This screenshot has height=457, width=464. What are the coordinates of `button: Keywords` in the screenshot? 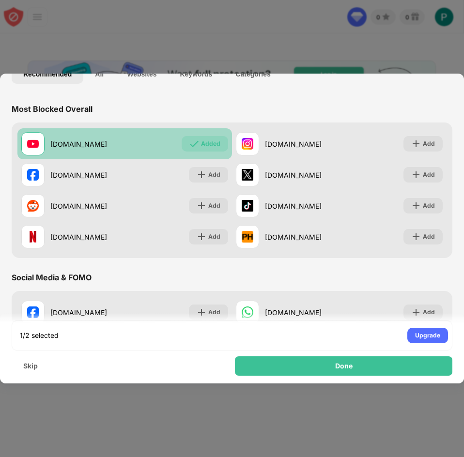 It's located at (196, 74).